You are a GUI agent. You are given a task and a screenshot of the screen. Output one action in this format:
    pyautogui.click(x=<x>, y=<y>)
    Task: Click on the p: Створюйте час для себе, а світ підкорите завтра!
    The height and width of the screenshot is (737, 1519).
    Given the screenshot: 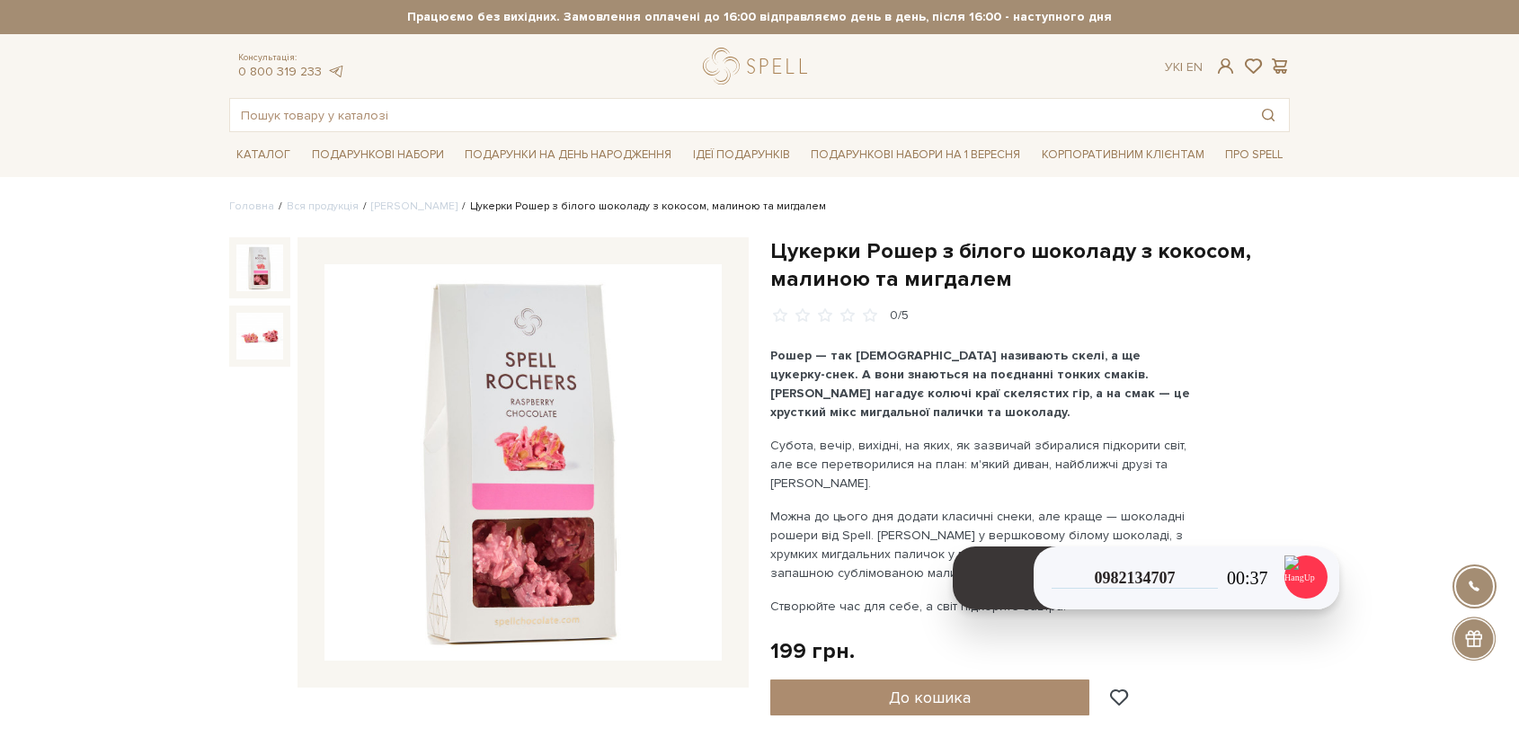 What is the action you would take?
    pyautogui.click(x=981, y=606)
    